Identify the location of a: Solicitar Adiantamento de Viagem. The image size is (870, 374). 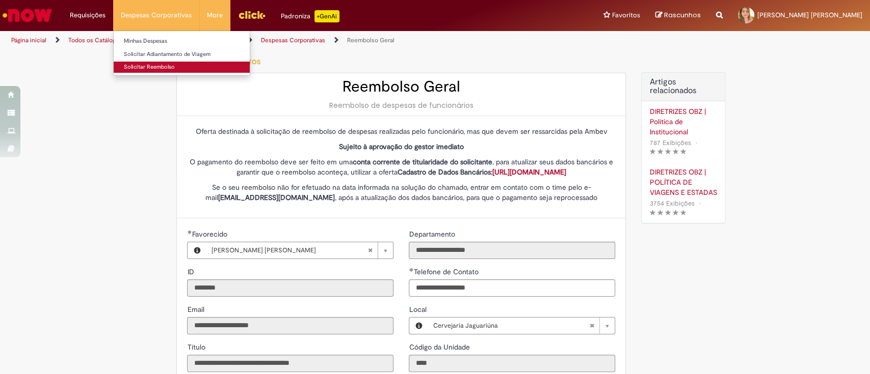
(181, 55).